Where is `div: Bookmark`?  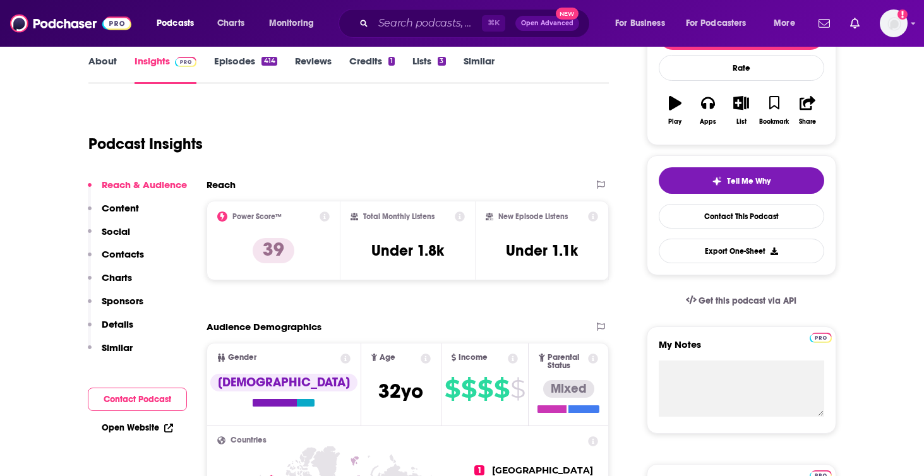 div: Bookmark is located at coordinates (774, 122).